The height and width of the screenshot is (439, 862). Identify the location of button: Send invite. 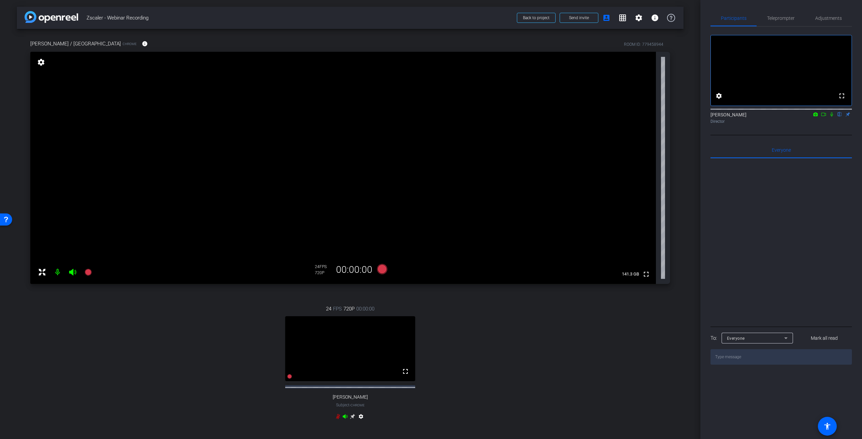
(579, 18).